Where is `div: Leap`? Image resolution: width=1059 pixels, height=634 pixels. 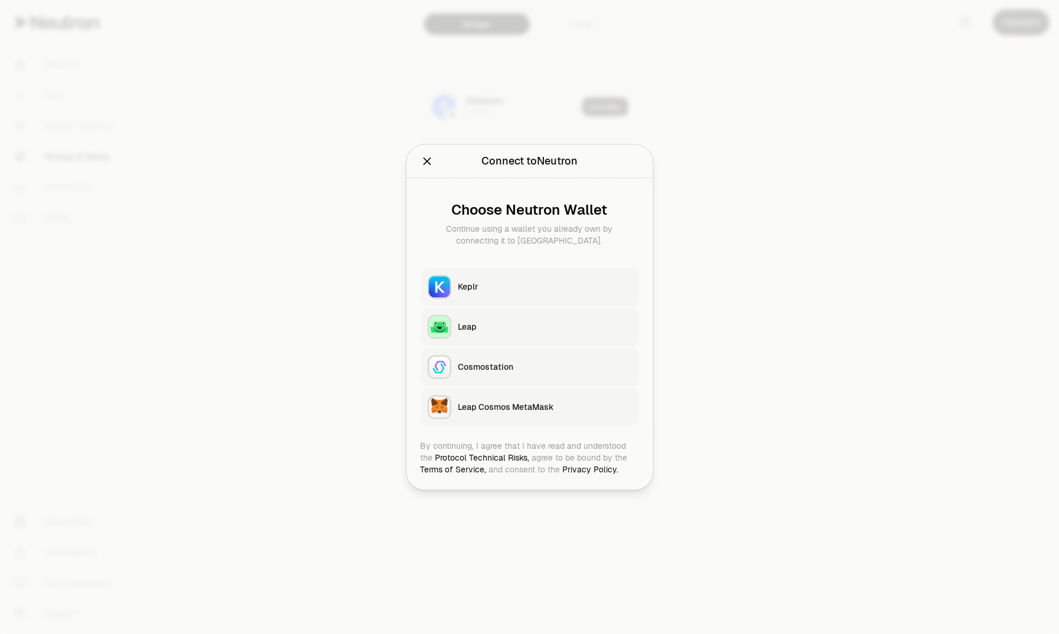
div: Leap is located at coordinates (545, 327).